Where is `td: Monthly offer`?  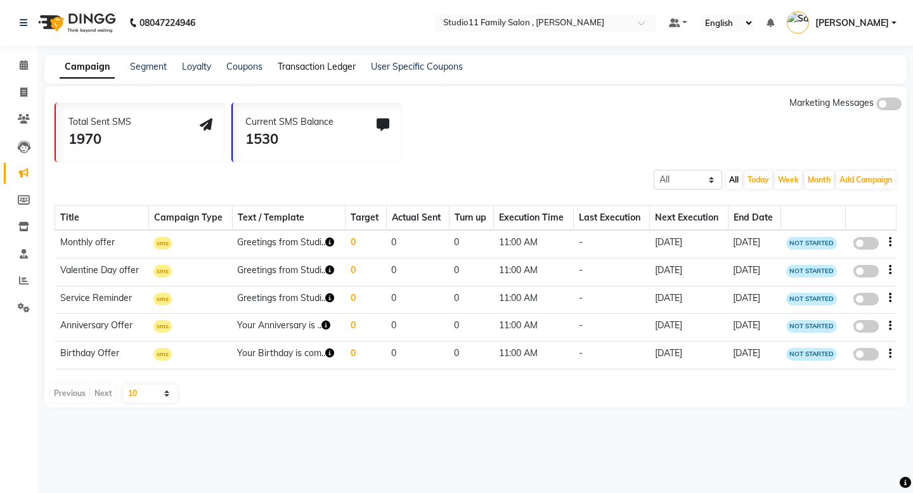
td: Monthly offer is located at coordinates (102, 244).